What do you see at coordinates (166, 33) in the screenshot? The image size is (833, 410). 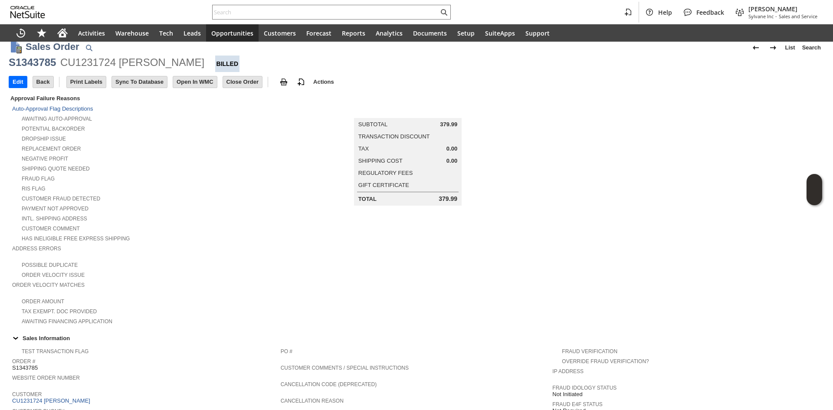 I see `a: Tech` at bounding box center [166, 33].